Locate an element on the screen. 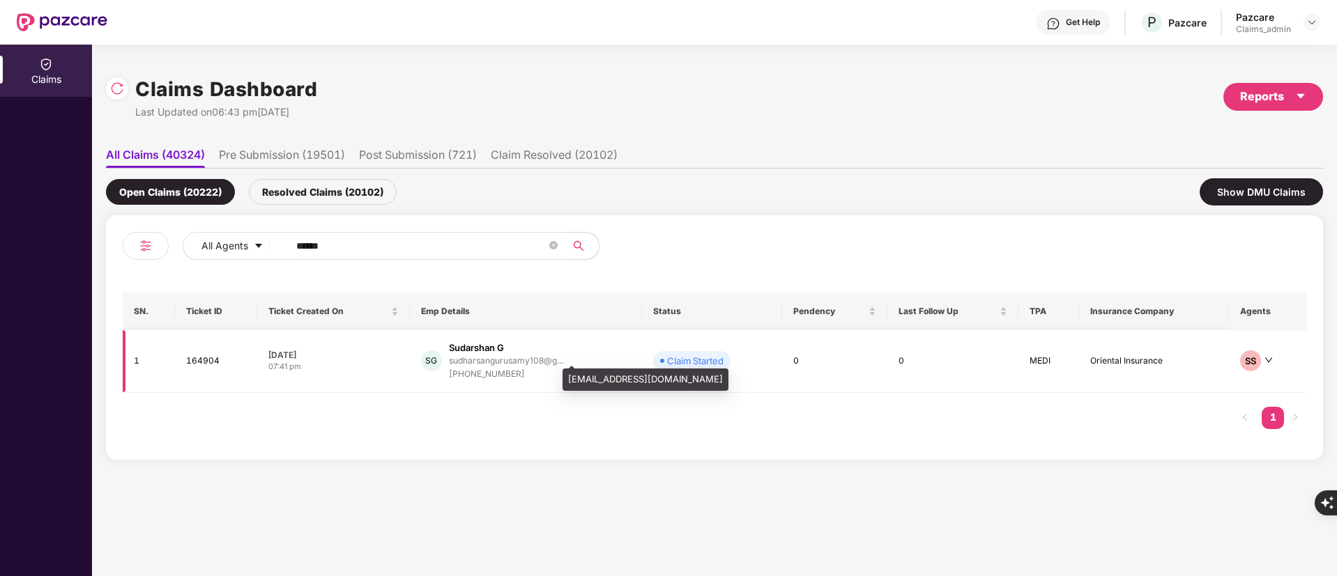 The image size is (1337, 576). div: Claims_admin is located at coordinates (1263, 29).